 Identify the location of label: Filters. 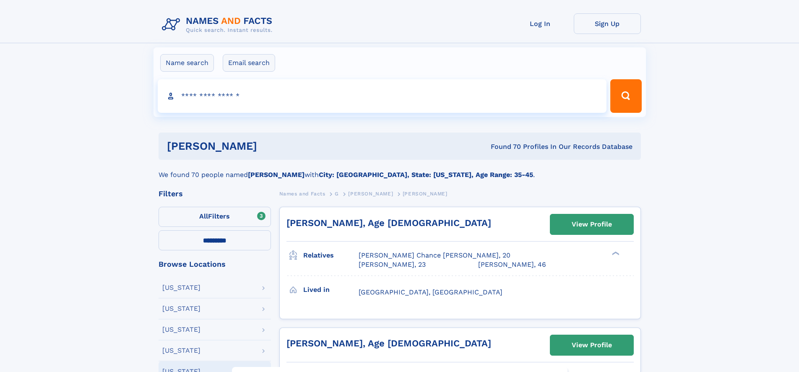
(215, 217).